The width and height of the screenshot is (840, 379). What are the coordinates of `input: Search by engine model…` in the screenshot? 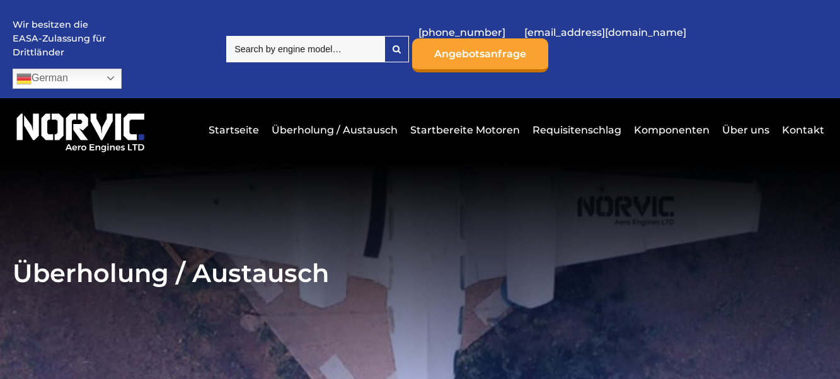 It's located at (305, 49).